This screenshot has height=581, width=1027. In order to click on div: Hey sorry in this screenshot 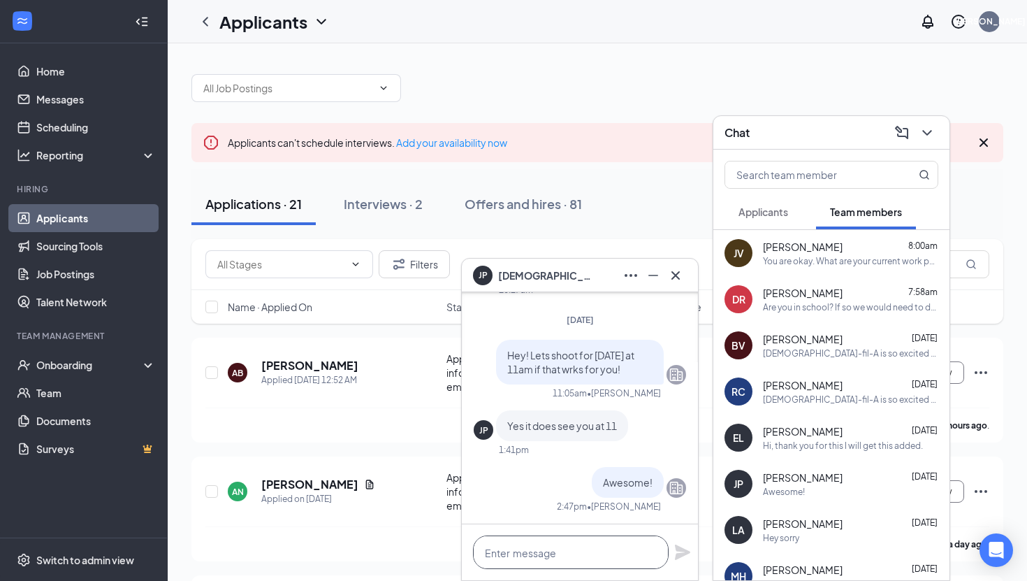, I will do `click(781, 537)`.